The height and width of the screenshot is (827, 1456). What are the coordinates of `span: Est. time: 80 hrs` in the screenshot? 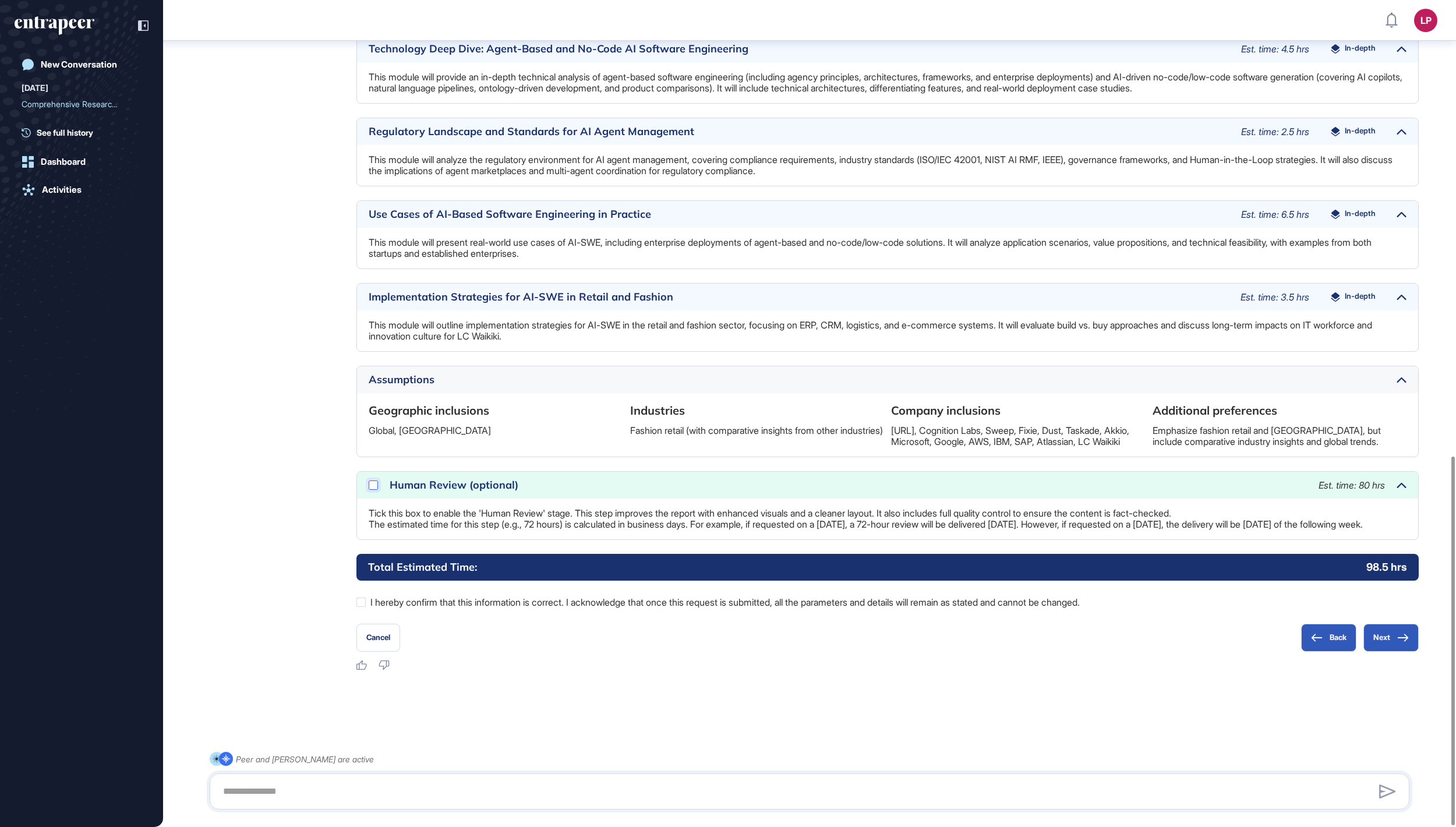 It's located at (1351, 485).